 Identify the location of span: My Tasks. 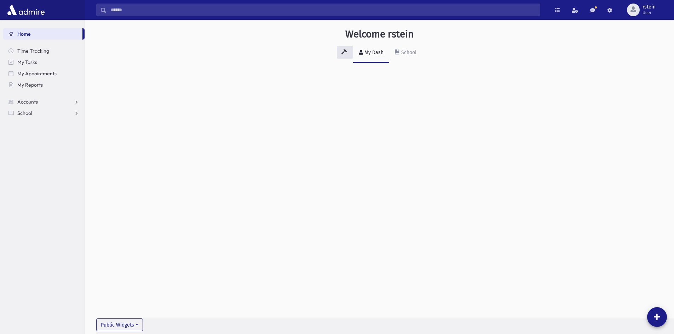
(27, 62).